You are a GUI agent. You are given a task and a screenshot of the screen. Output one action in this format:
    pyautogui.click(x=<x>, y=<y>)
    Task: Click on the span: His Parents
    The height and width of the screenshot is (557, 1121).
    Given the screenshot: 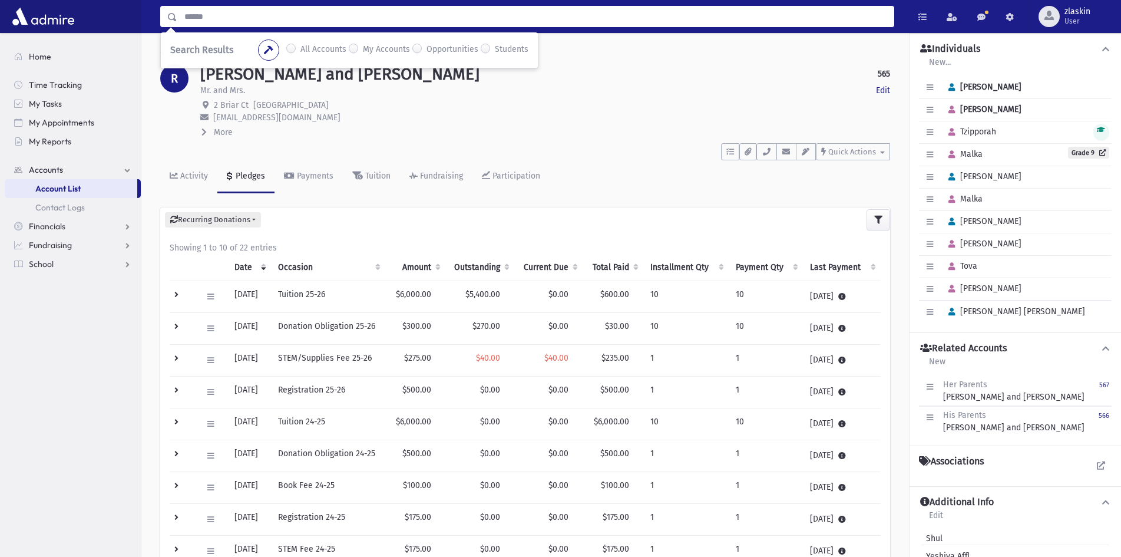 What is the action you would take?
    pyautogui.click(x=964, y=415)
    